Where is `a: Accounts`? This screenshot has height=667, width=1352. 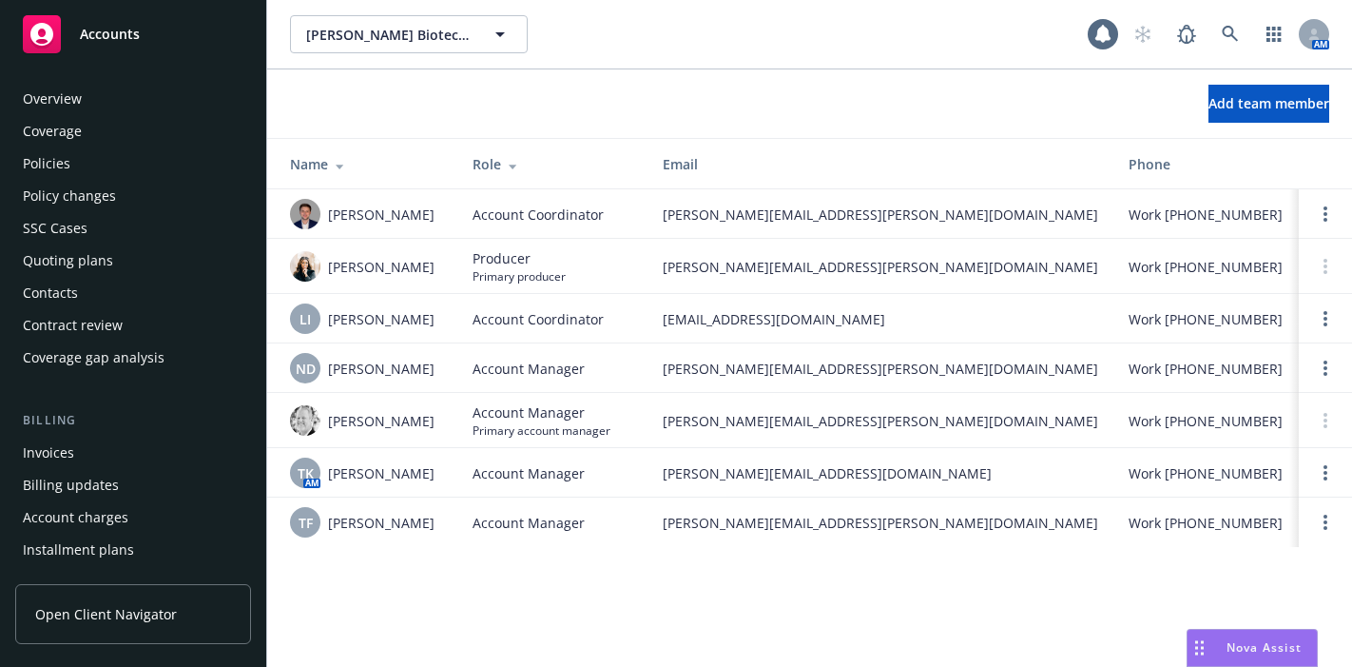
a: Accounts is located at coordinates (133, 34).